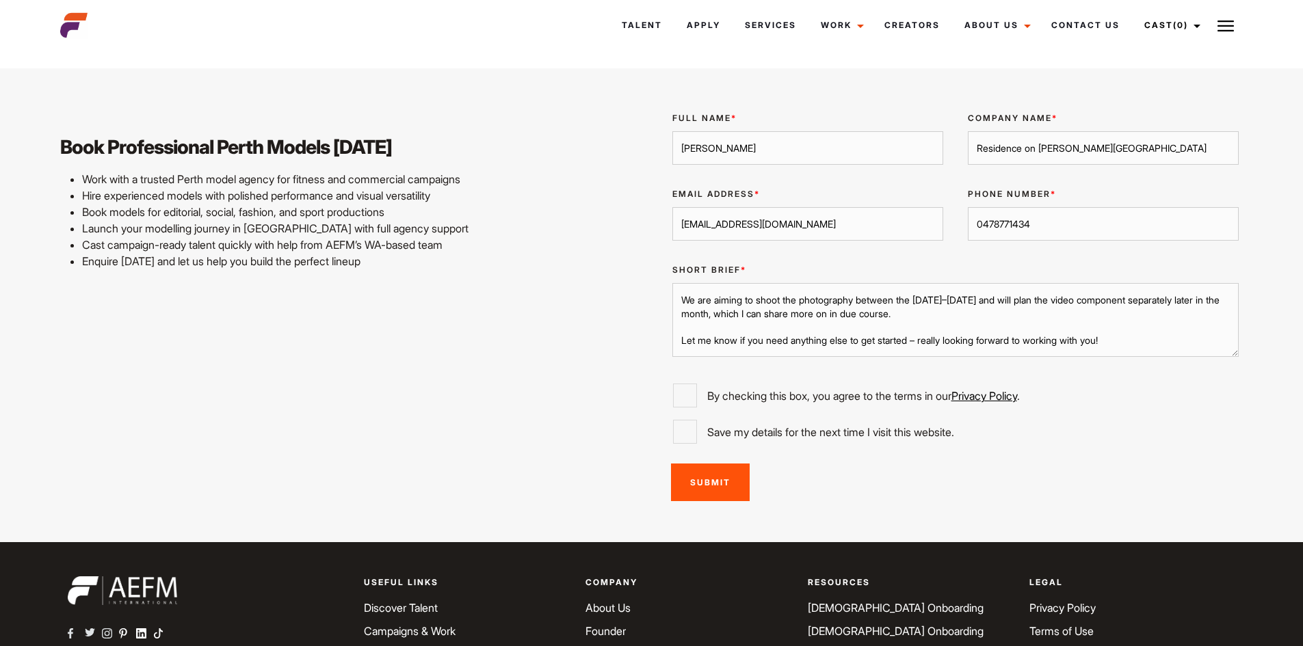  I want to click on img: cropped-aefm-brand-fav-22-square.png, so click(74, 25).